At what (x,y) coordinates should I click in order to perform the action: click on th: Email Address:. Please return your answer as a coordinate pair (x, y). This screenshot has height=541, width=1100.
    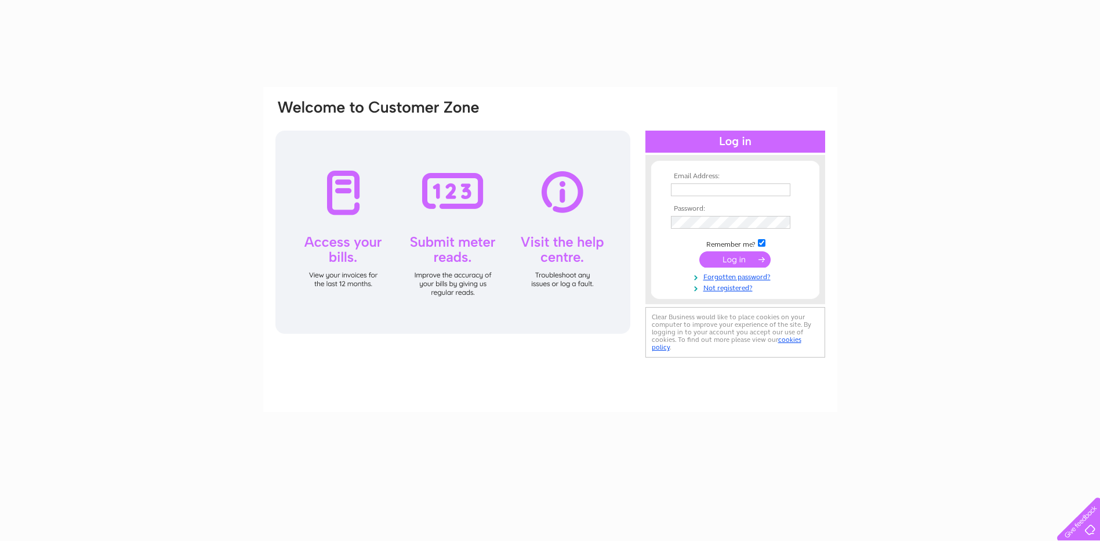
    Looking at the image, I should click on (735, 176).